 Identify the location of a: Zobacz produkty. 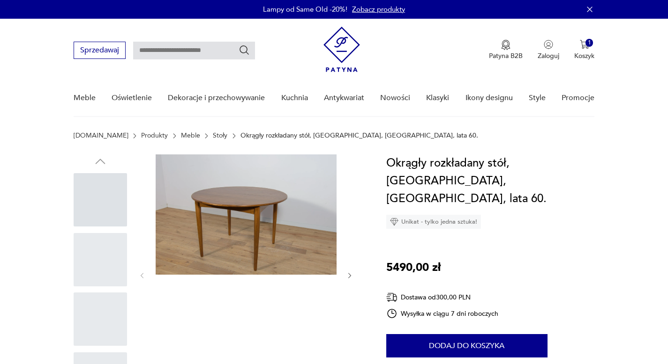
(378, 9).